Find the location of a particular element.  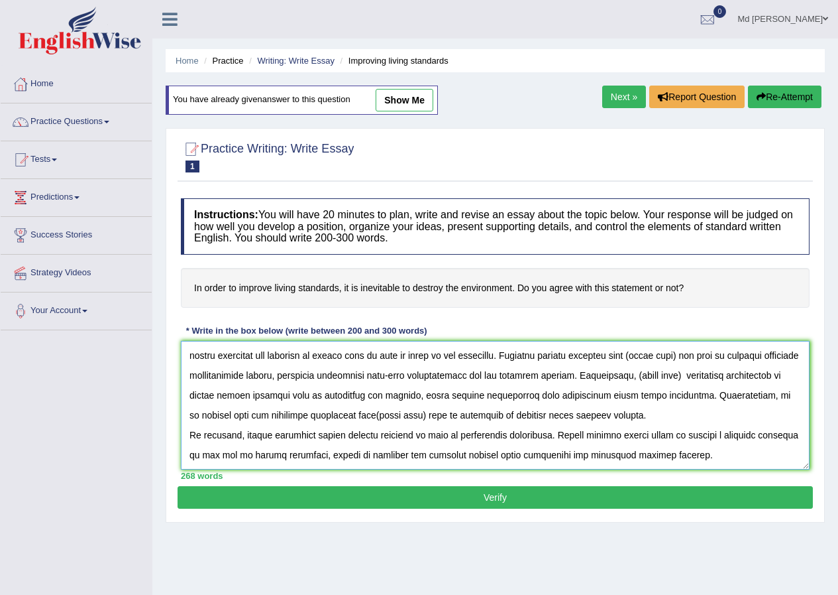

b: Instructions: is located at coordinates (226, 214).